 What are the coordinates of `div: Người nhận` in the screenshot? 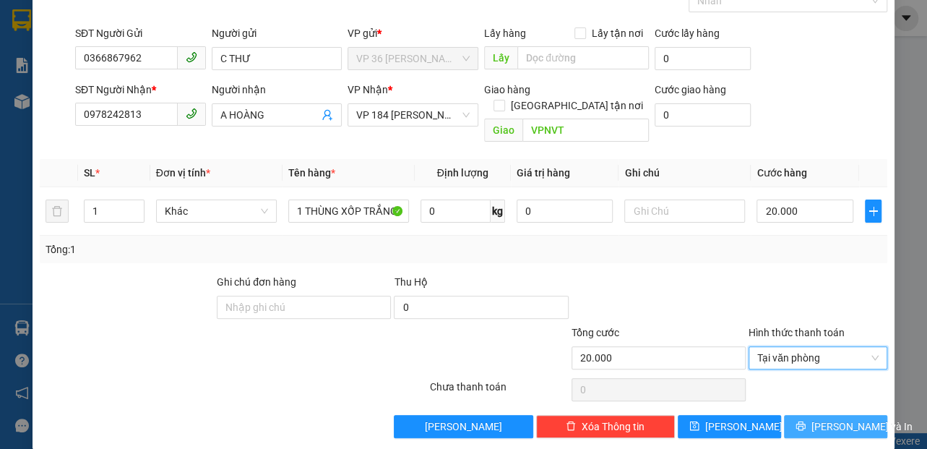 It's located at (277, 90).